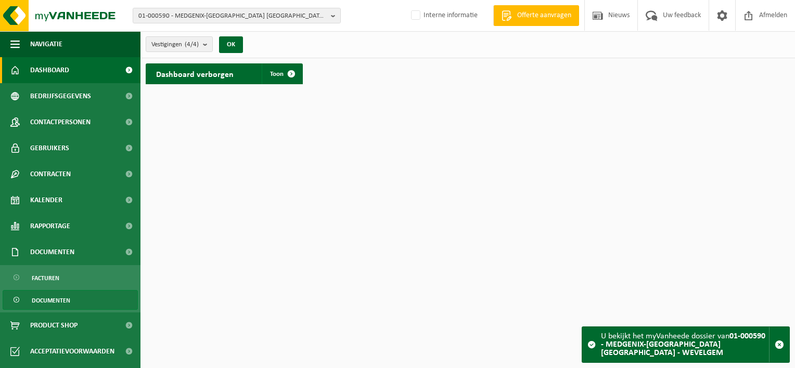 The width and height of the screenshot is (795, 368). What do you see at coordinates (544, 16) in the screenshot?
I see `span: Offerte aanvragen` at bounding box center [544, 16].